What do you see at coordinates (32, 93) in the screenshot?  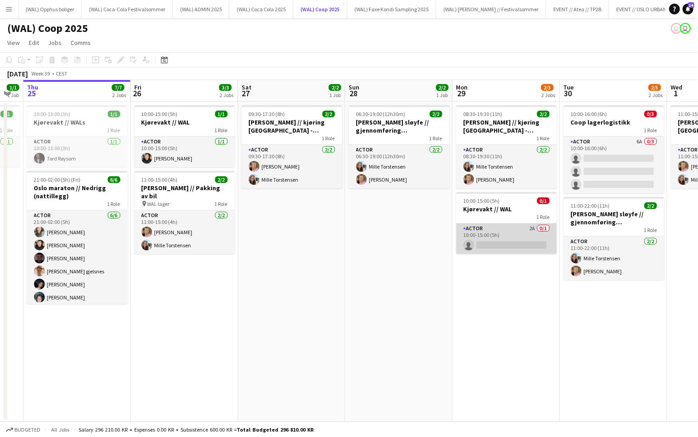 I see `span: 25` at bounding box center [32, 93].